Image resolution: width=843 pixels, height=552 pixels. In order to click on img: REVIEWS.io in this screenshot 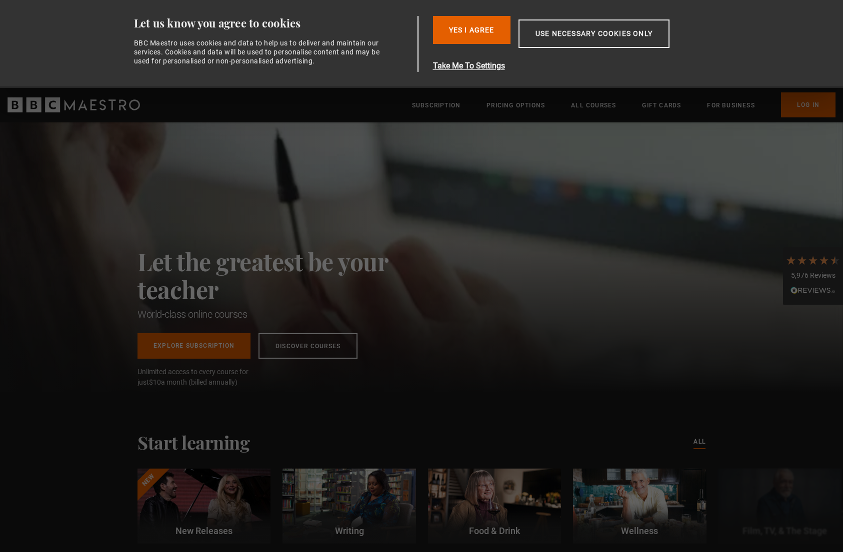, I will do `click(813, 290)`.